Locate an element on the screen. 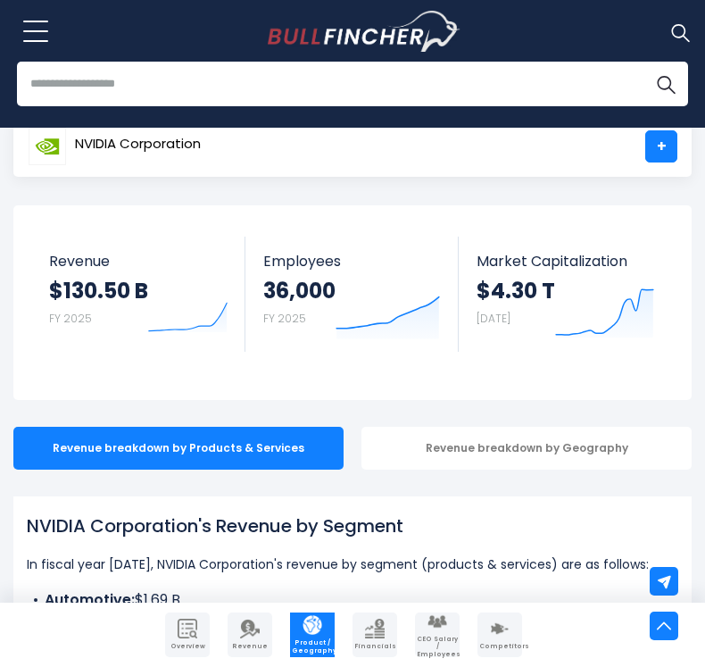  span: NVIDIA Corporation is located at coordinates (137, 144).